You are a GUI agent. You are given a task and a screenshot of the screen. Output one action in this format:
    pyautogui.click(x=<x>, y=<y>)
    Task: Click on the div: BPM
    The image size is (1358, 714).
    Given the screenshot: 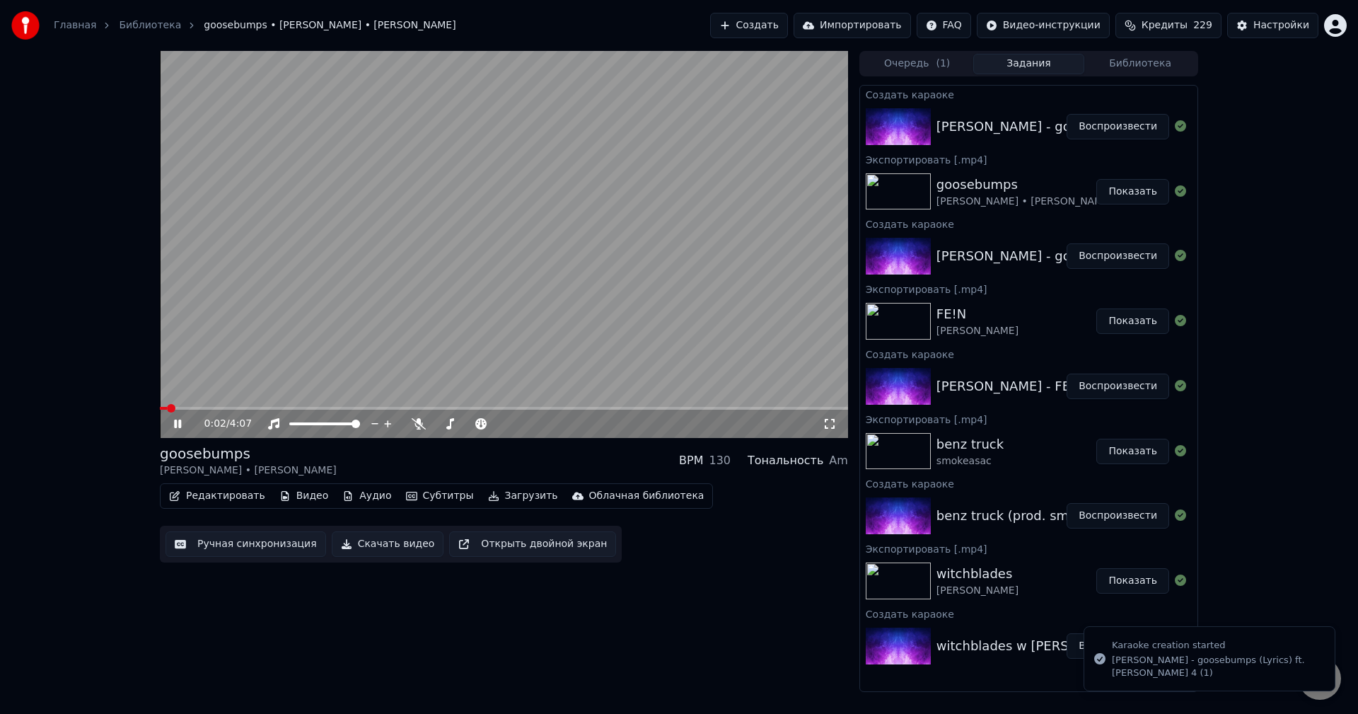 What is the action you would take?
    pyautogui.click(x=691, y=461)
    